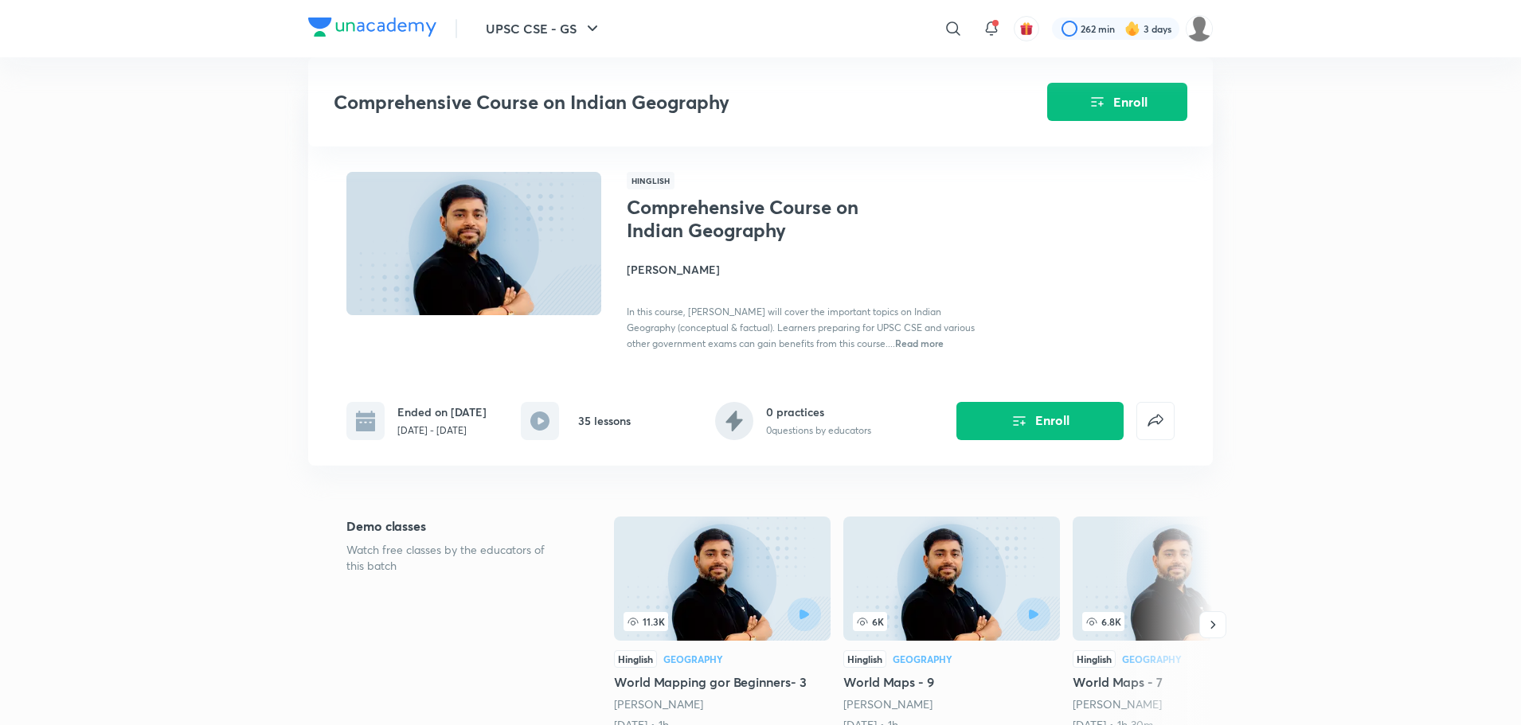 This screenshot has height=725, width=1521. Describe the element at coordinates (952, 682) in the screenshot. I see `h5: World Maps - 9` at that location.